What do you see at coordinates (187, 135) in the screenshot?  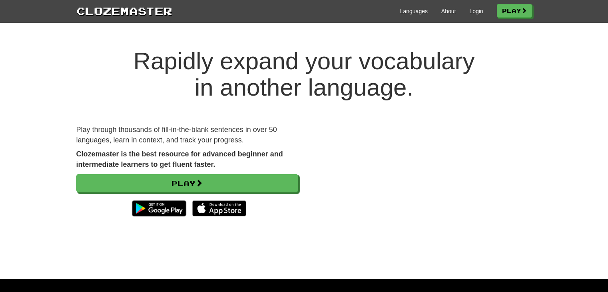 I see `p: Play through thousands of fill-in-the-blank sentences in over 50 languages, learn in context, and...` at bounding box center [187, 135].